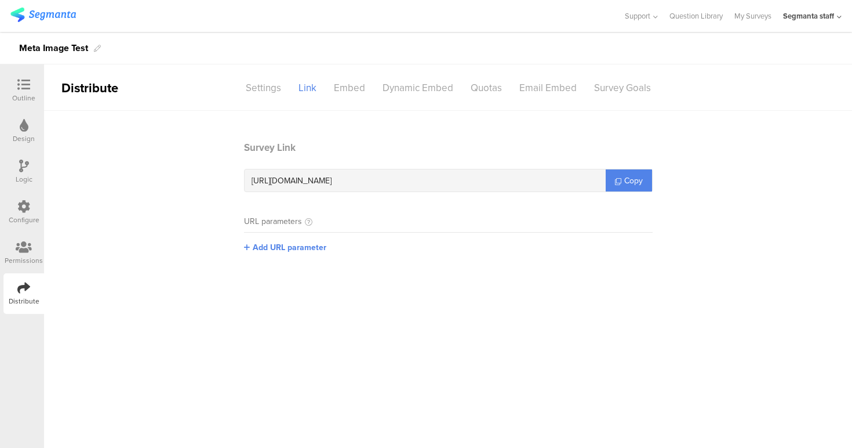 This screenshot has height=448, width=852. What do you see at coordinates (350, 88) in the screenshot?
I see `div: Embed` at bounding box center [350, 88].